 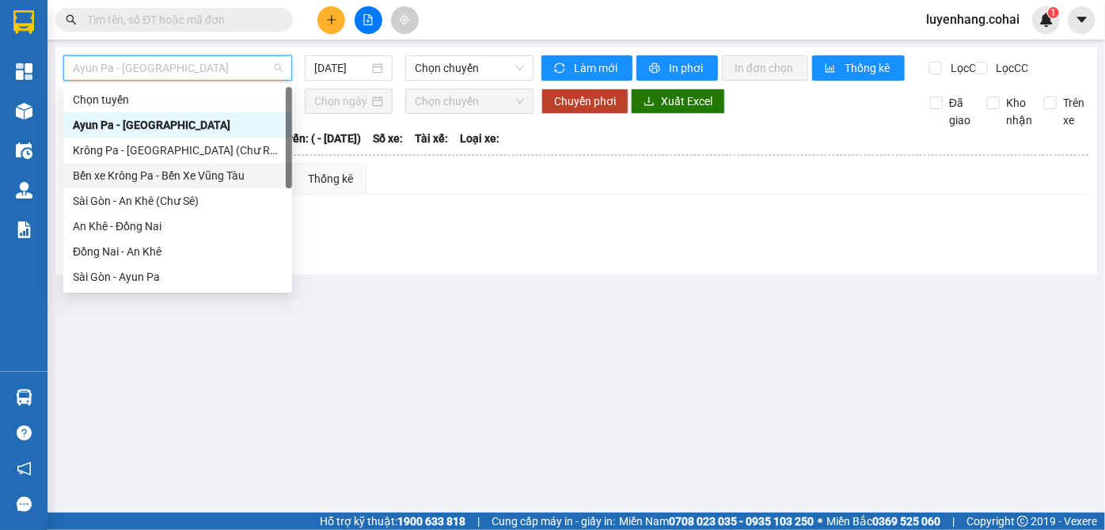 What do you see at coordinates (24, 22) in the screenshot?
I see `img: logo-vxr` at bounding box center [24, 22].